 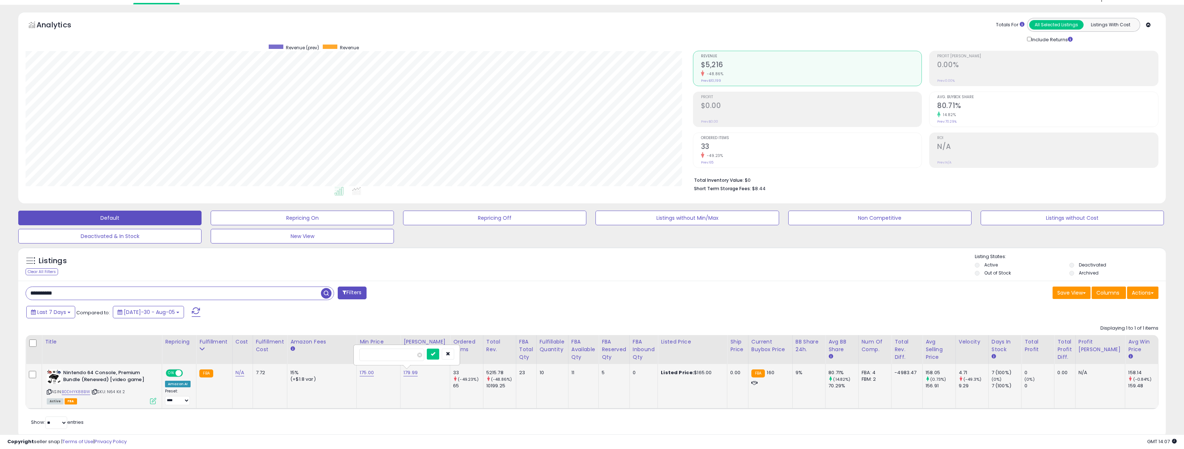 I want to click on div: (+$1.8 var), so click(x=320, y=379).